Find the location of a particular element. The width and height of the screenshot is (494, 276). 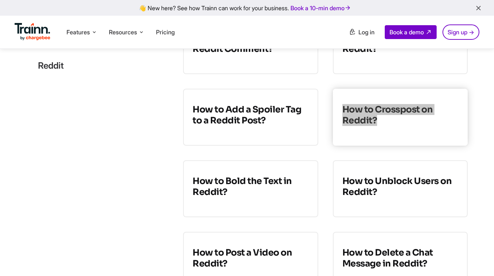

span: Log in is located at coordinates (366, 32).